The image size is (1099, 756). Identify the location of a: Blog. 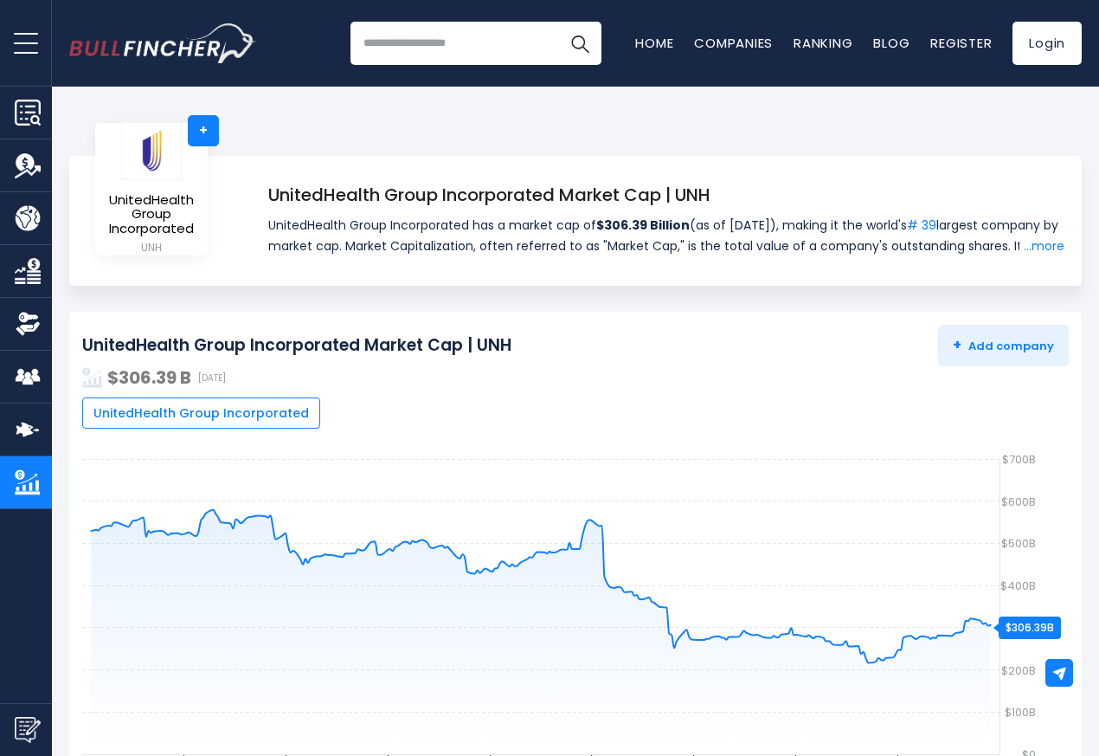
(892, 42).